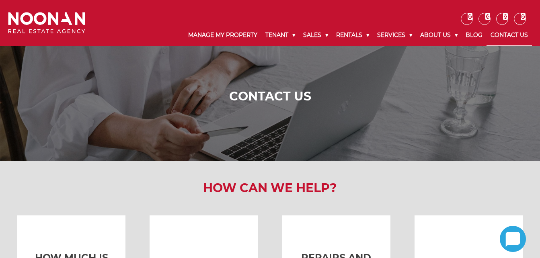 This screenshot has height=258, width=540. Describe the element at coordinates (270, 188) in the screenshot. I see `h2: How Can We Help?` at that location.